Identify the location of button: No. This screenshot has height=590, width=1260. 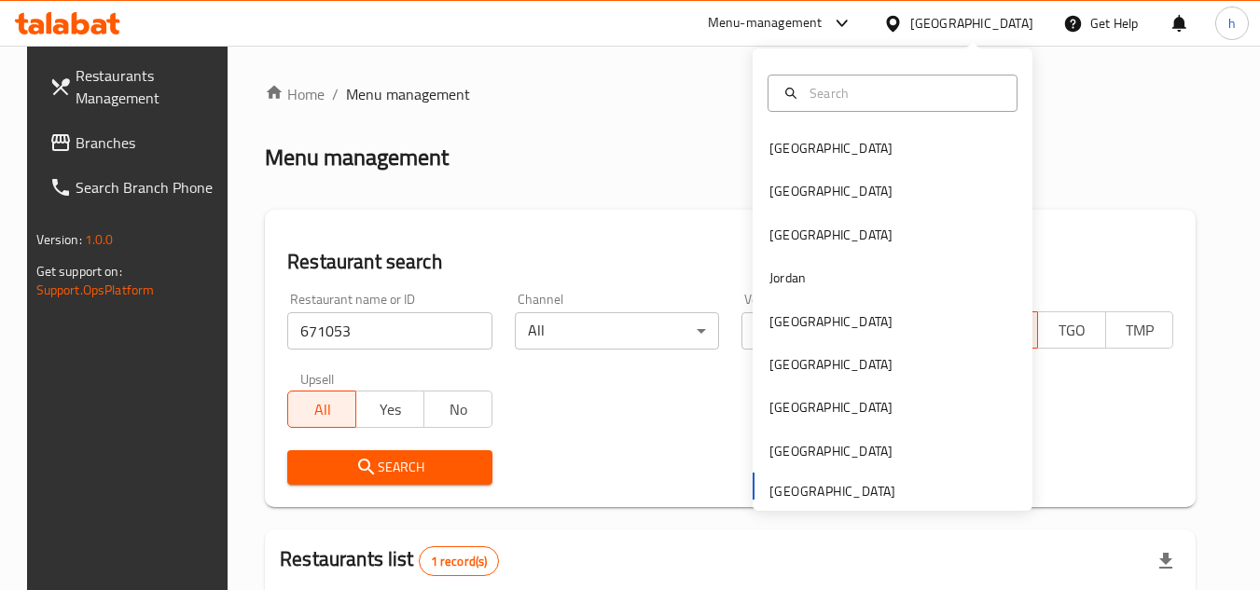
(458, 410).